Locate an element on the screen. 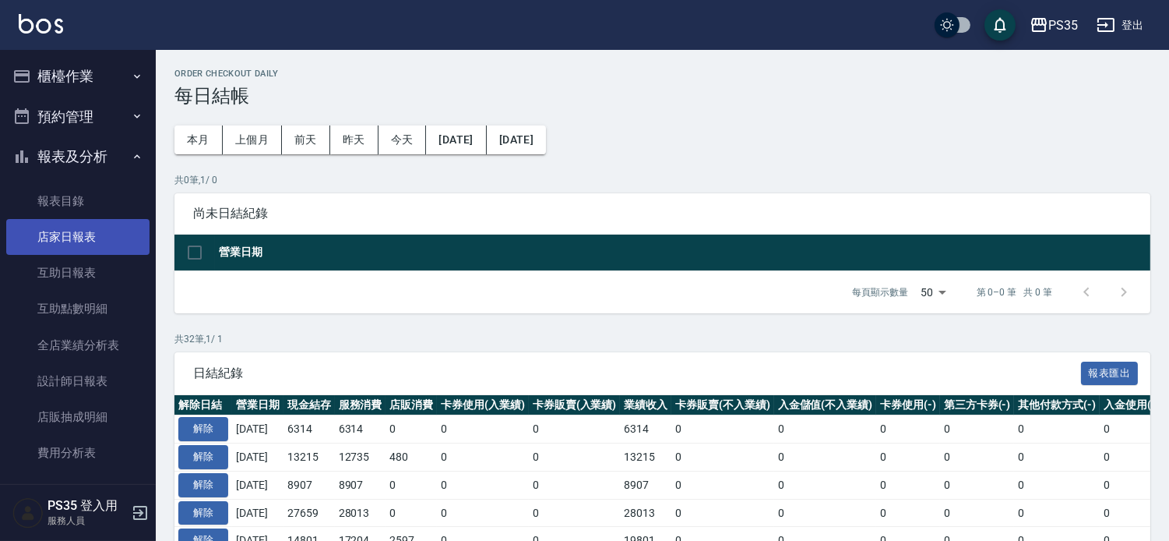 The width and height of the screenshot is (1169, 541). th: 卡券使用(入業績) is located at coordinates (483, 405).